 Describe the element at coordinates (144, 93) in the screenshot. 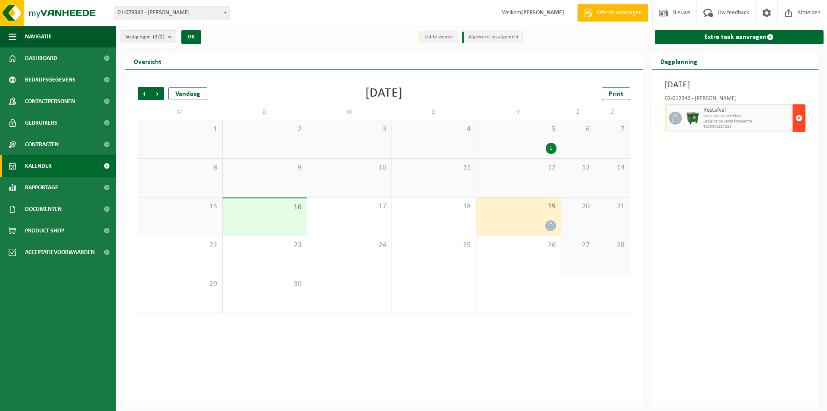

I see `span: Vorige` at that location.